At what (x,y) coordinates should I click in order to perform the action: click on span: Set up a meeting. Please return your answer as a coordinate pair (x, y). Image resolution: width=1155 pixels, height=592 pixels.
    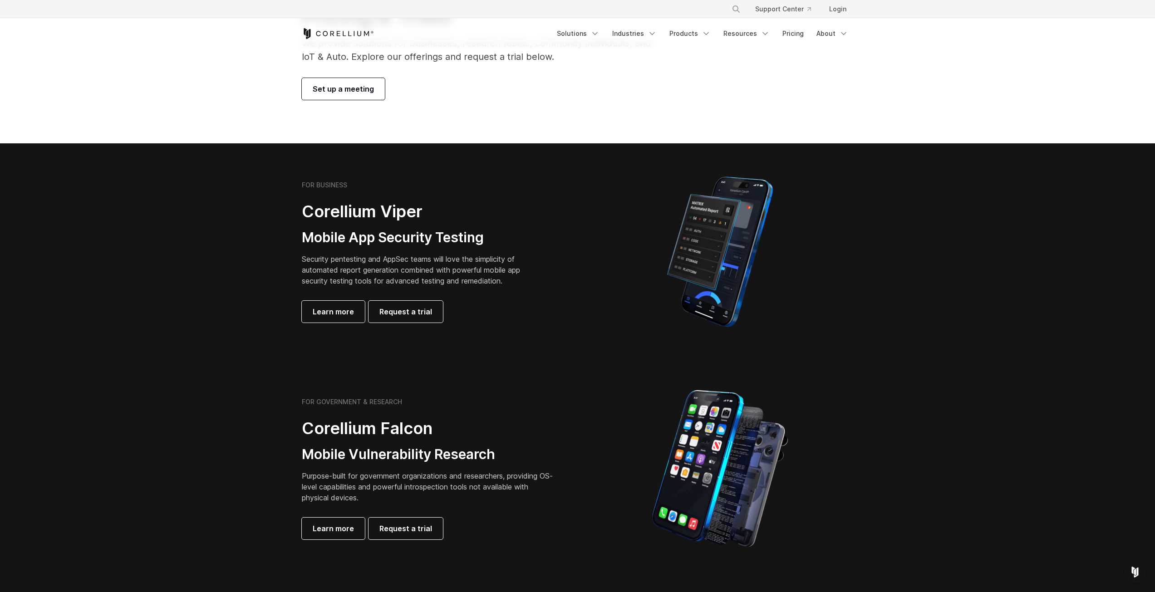
    Looking at the image, I should click on (343, 89).